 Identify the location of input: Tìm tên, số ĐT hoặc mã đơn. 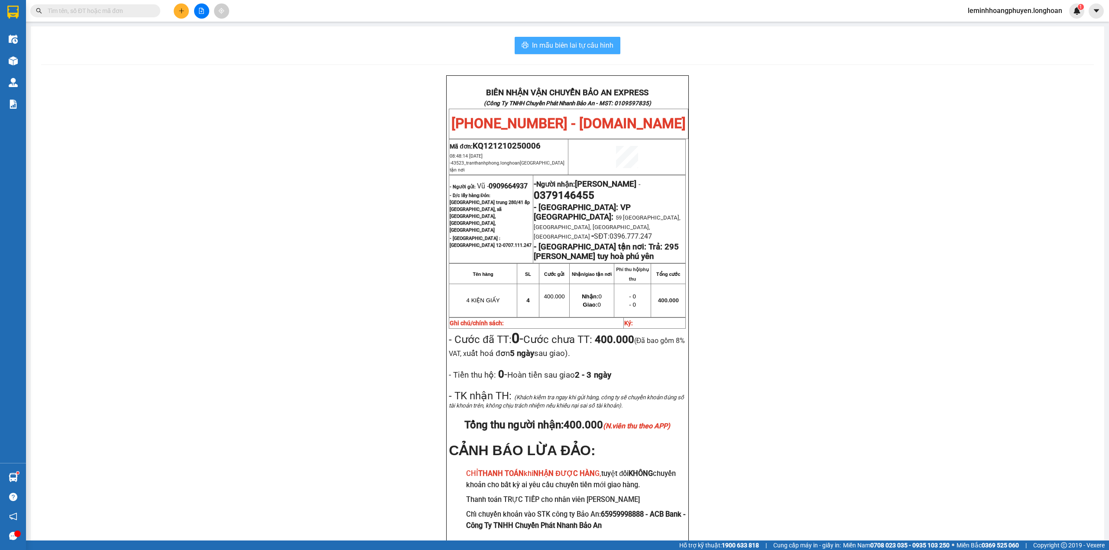
(99, 11).